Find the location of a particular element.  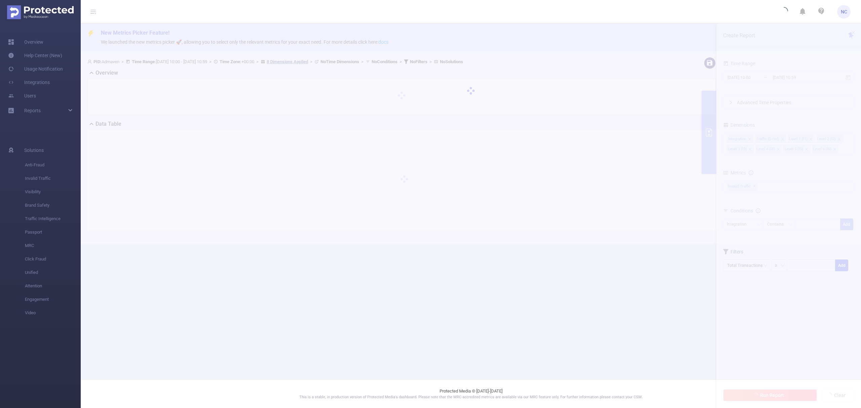

a: Users is located at coordinates (22, 96).